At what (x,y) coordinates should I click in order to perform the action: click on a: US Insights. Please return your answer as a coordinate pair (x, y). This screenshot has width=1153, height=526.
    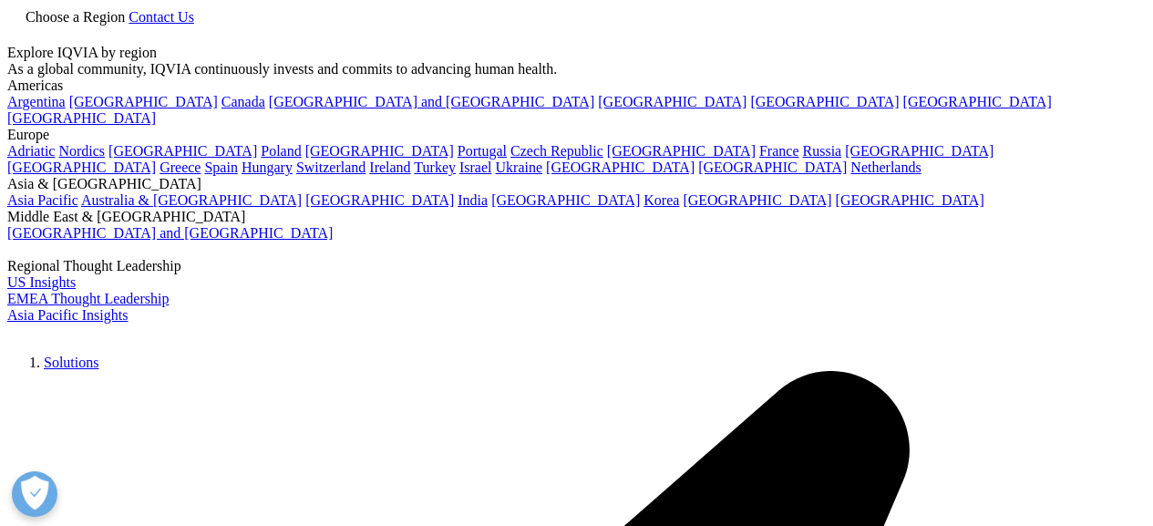
    Looking at the image, I should click on (41, 282).